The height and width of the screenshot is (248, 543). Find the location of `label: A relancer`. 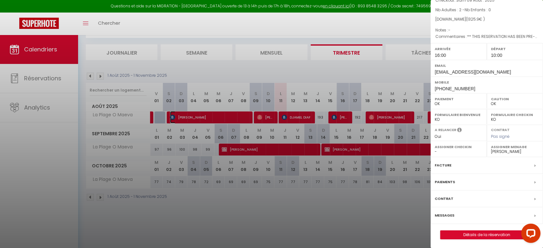

label: A relancer is located at coordinates (445, 130).